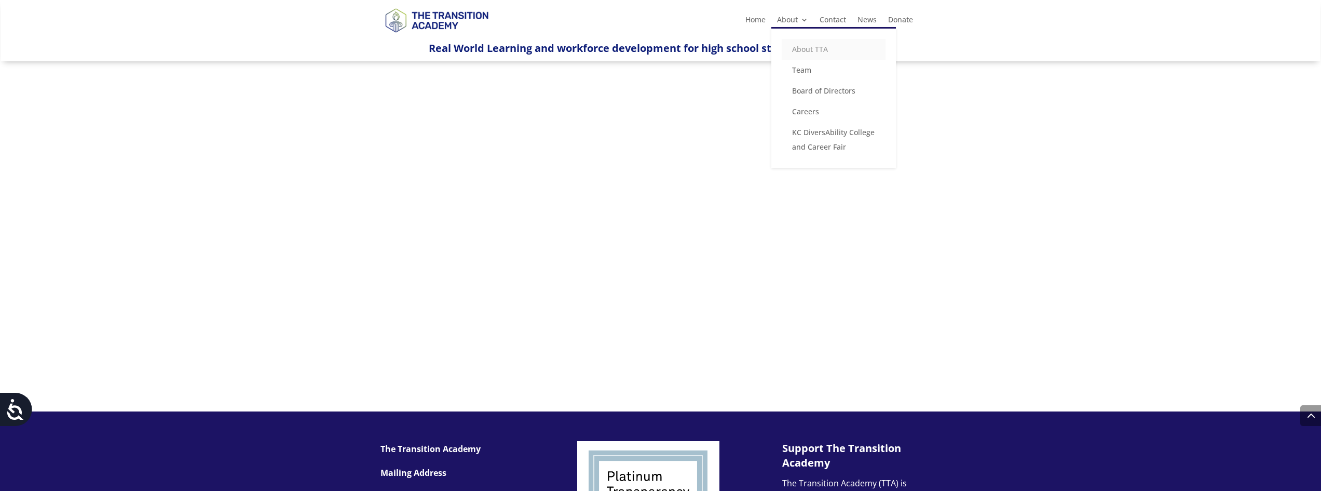 The height and width of the screenshot is (491, 1321). I want to click on a: Donate, so click(901, 22).